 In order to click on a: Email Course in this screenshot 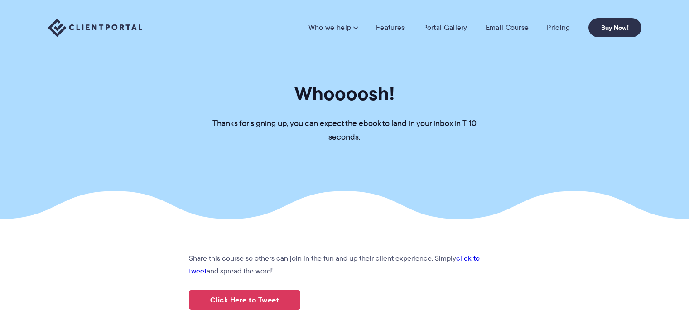, I will do `click(507, 28)`.